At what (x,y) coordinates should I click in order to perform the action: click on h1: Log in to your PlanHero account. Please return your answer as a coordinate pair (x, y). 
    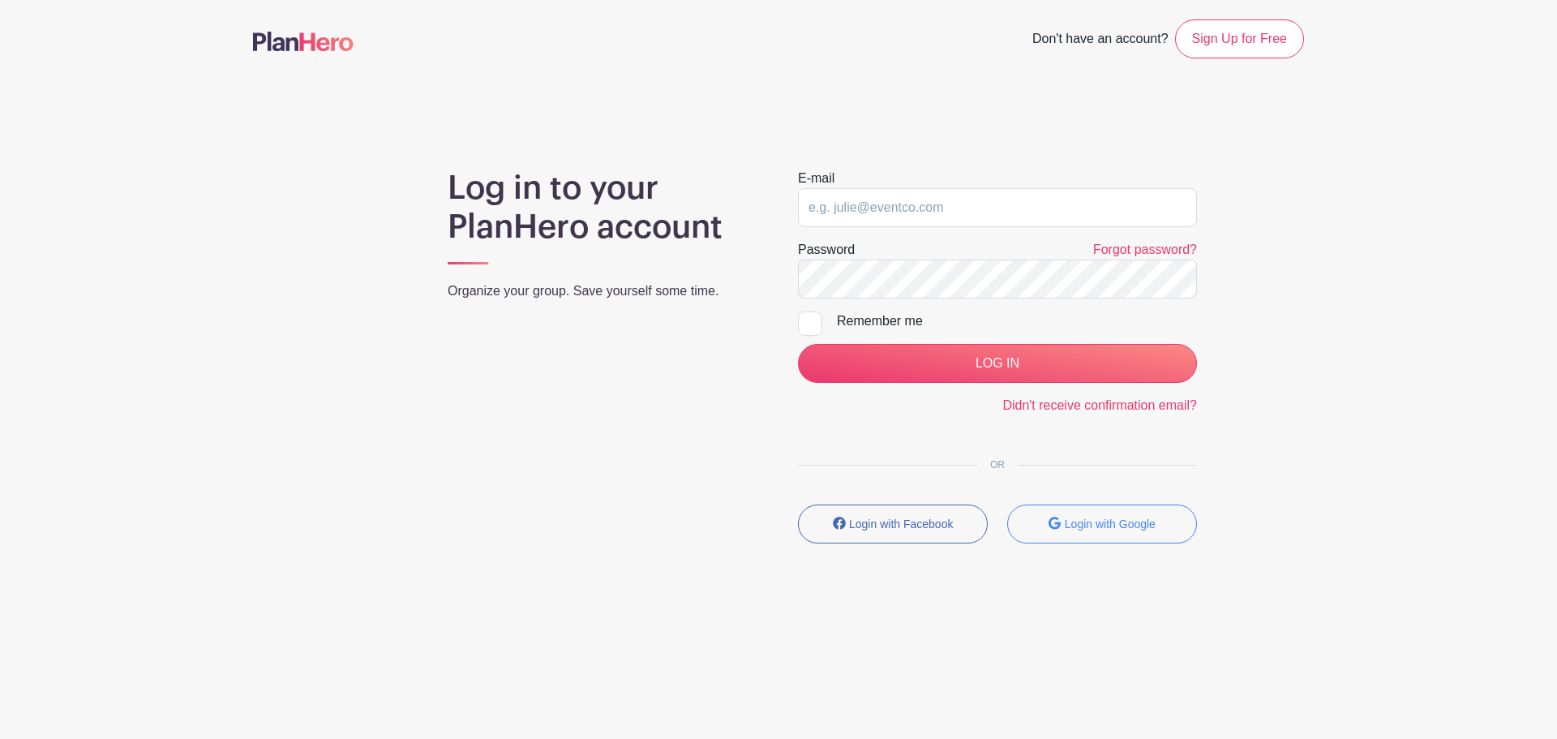
    Looking at the image, I should click on (603, 208).